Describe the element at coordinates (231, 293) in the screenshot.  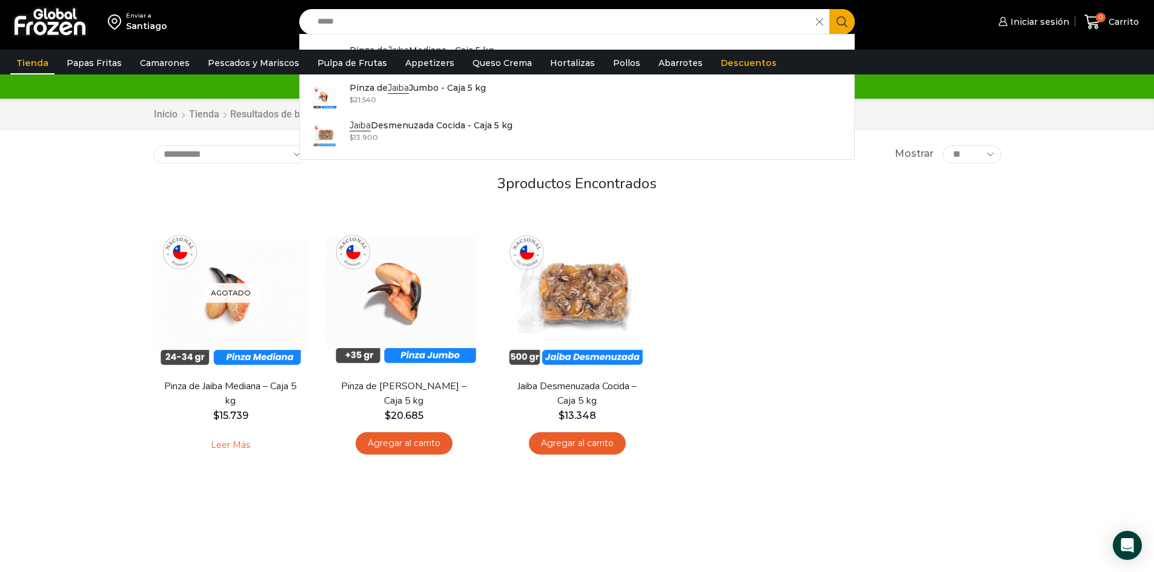
I see `p: Agotado` at that location.